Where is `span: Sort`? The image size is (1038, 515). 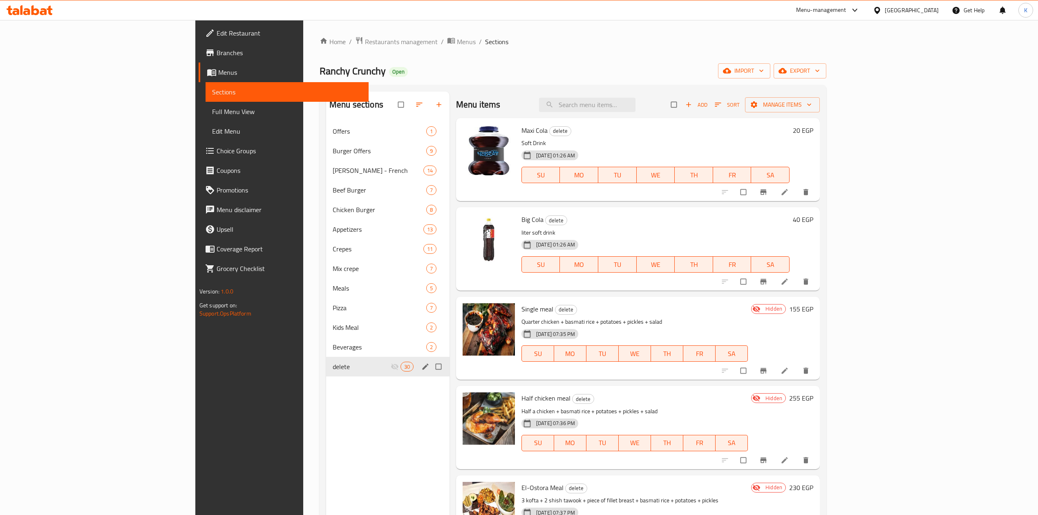
span: Sort is located at coordinates (727, 105).